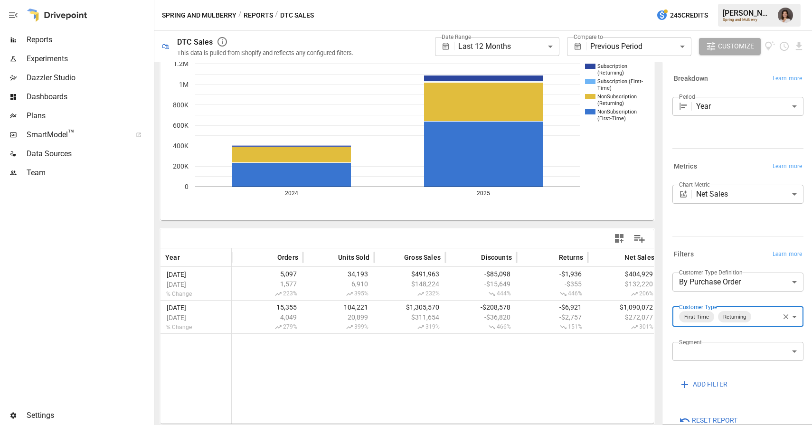 Image resolution: width=812 pixels, height=425 pixels. What do you see at coordinates (690, 342) in the screenshot?
I see `label: Segment` at bounding box center [690, 342].